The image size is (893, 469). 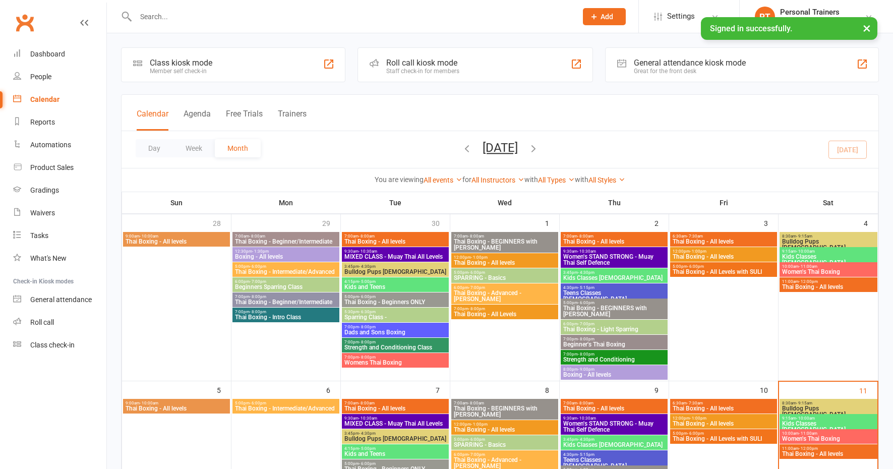 I want to click on div: Member self check-in, so click(x=181, y=71).